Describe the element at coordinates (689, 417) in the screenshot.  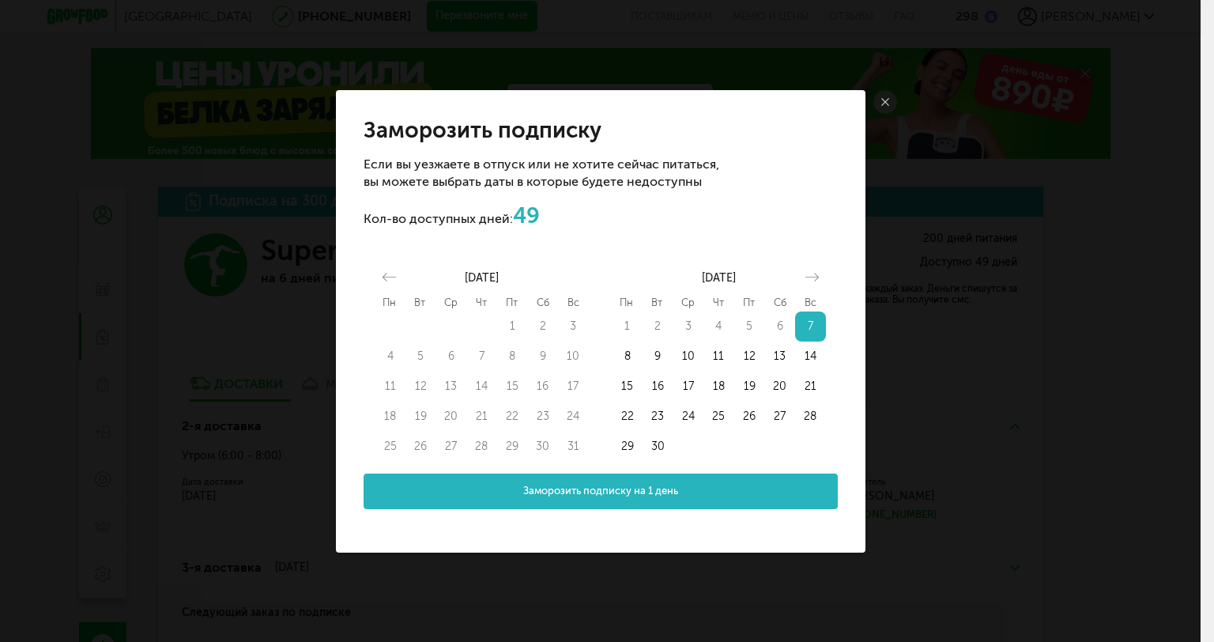
I see `td: Choose Wednesday, September 24, 2025 as your end date.` at that location.